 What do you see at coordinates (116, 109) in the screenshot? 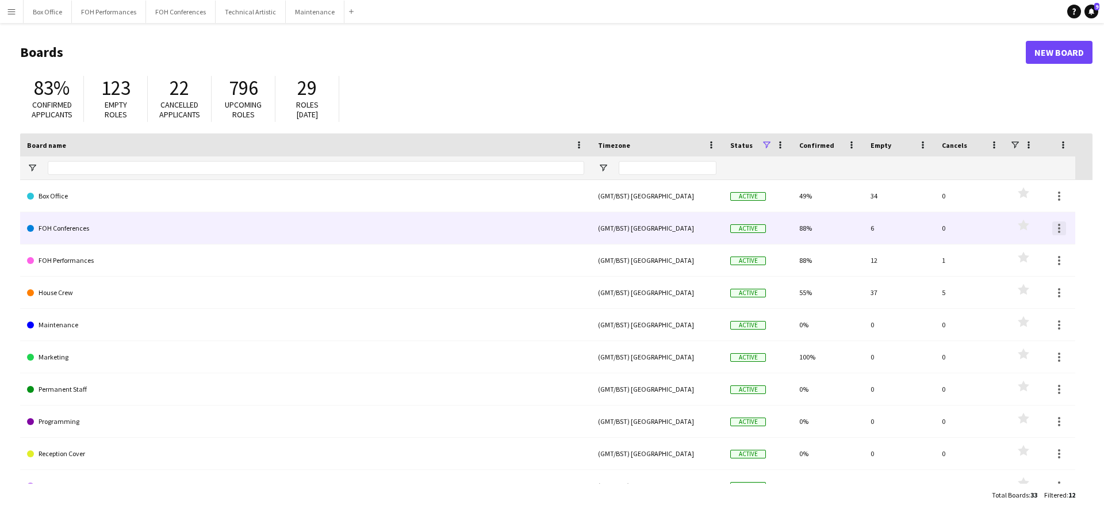
I see `span: Empty roles` at bounding box center [116, 109].